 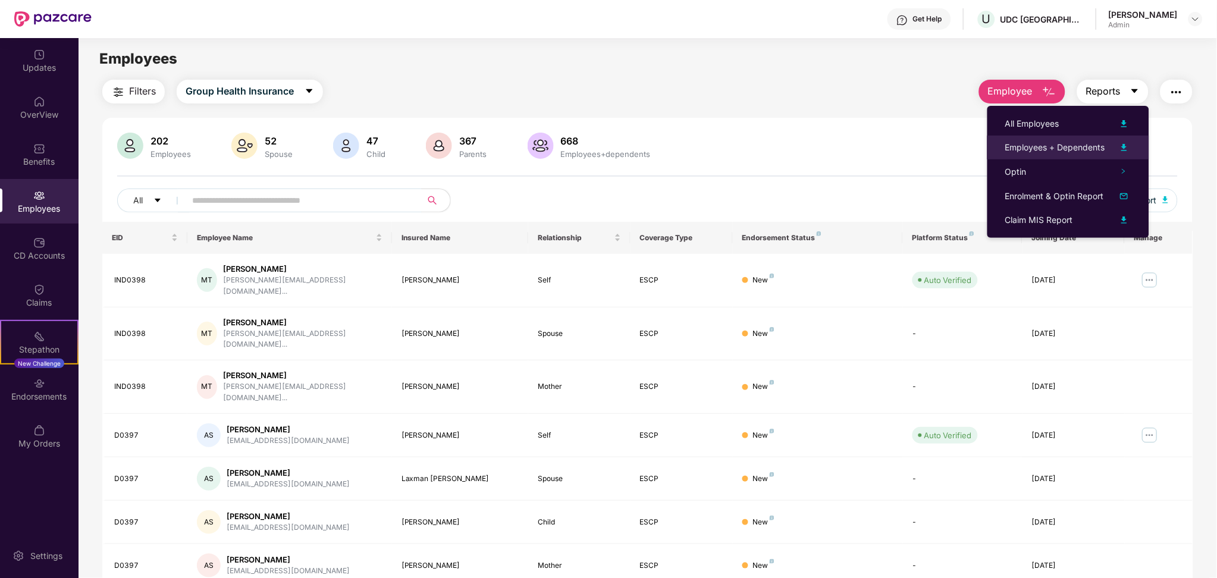 I want to click on img: svg+xml;base64,PHN2ZyBpZD0iVXBkYXRlZCIgeG1sbnM9Imh0dHA6Ly93d3cudzMub3JnLzIwMDAvc3ZnIiB3aWR0aD0iMj..., so click(x=39, y=55).